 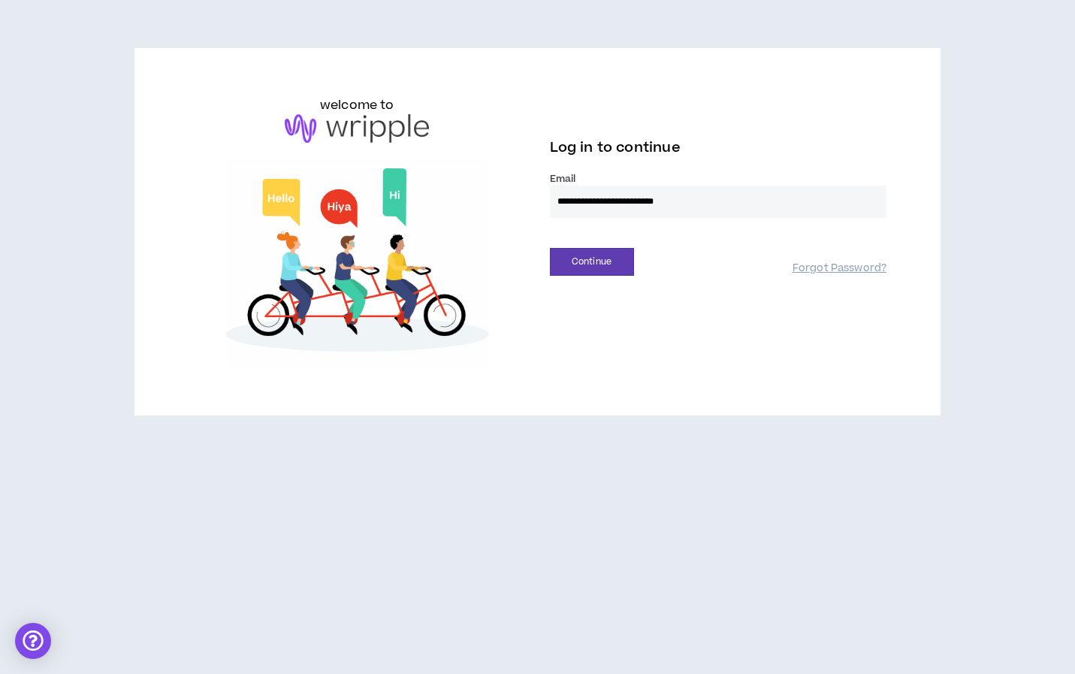 What do you see at coordinates (718, 179) in the screenshot?
I see `label: Email` at bounding box center [718, 179].